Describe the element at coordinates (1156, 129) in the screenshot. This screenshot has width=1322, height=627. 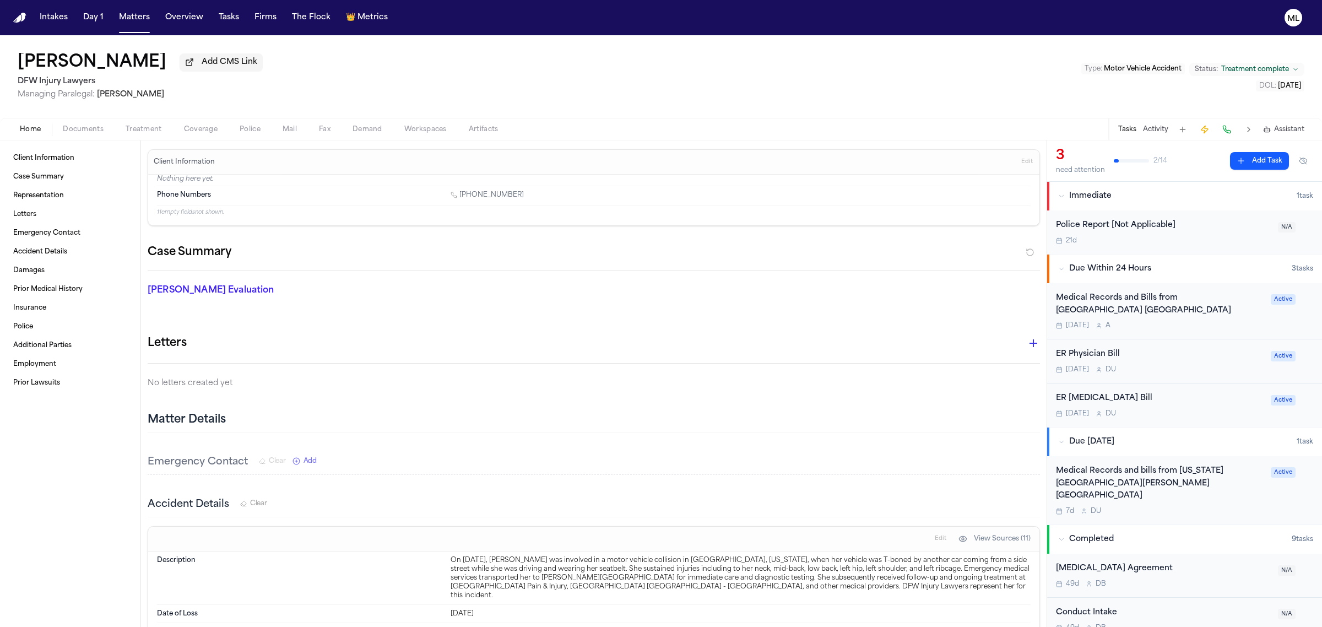
I see `button: Activity` at that location.